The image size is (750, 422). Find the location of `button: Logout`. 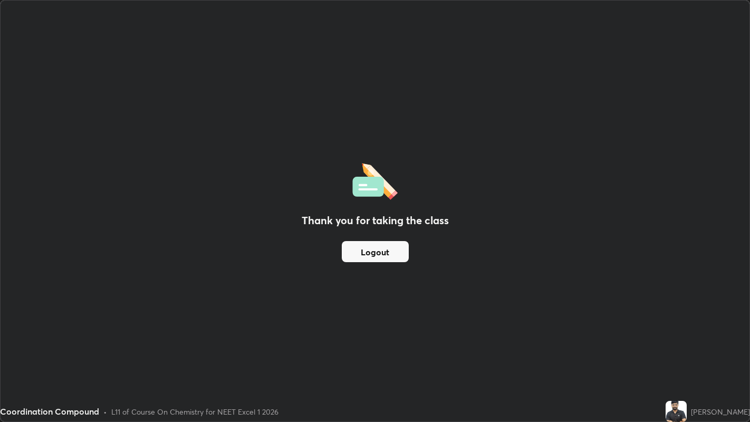

button: Logout is located at coordinates (375, 252).